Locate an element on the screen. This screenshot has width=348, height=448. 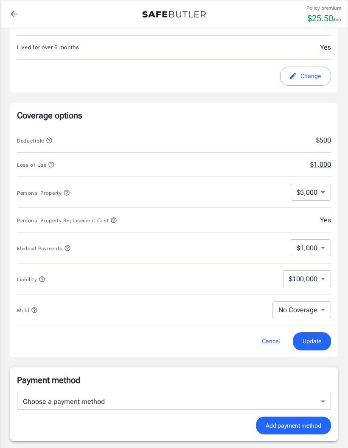
div: Yes is located at coordinates (293, 47).